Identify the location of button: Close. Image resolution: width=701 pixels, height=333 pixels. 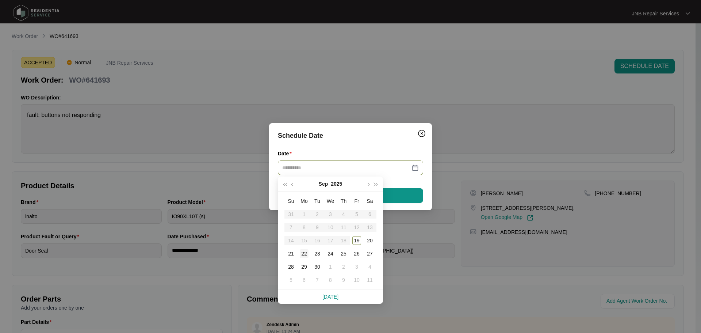
(422, 133).